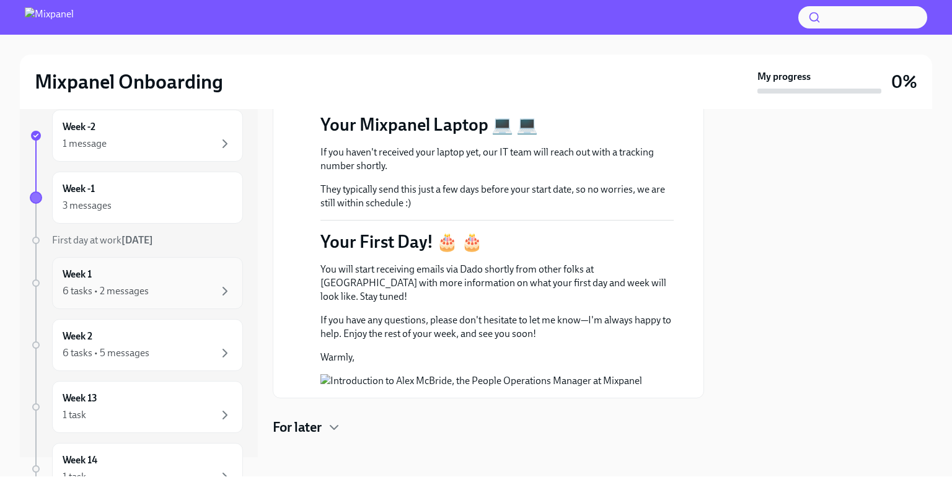 The height and width of the screenshot is (490, 952). Describe the element at coordinates (497, 196) in the screenshot. I see `p: They typically send this just a few days before your start date, so no worries, we are still with...` at that location.